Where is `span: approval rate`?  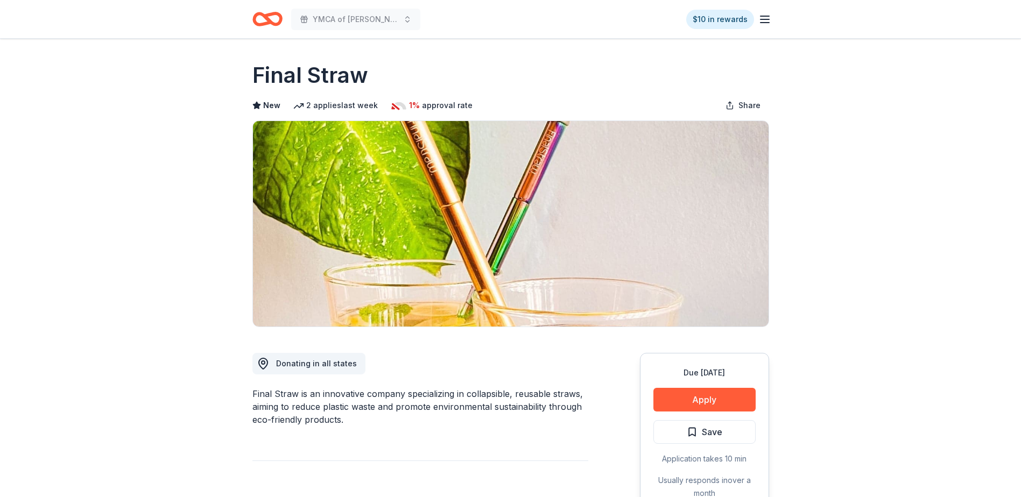 span: approval rate is located at coordinates (447, 105).